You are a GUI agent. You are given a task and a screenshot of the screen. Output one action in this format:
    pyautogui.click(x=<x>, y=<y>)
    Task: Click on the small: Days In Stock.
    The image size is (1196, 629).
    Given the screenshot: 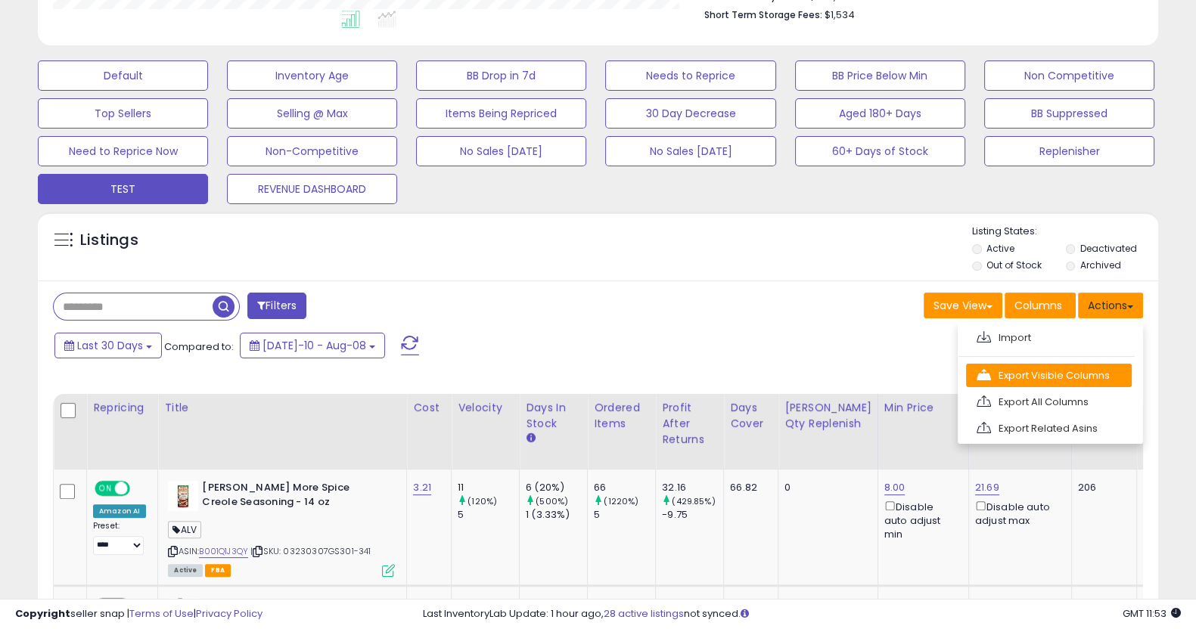 What is the action you would take?
    pyautogui.click(x=530, y=439)
    